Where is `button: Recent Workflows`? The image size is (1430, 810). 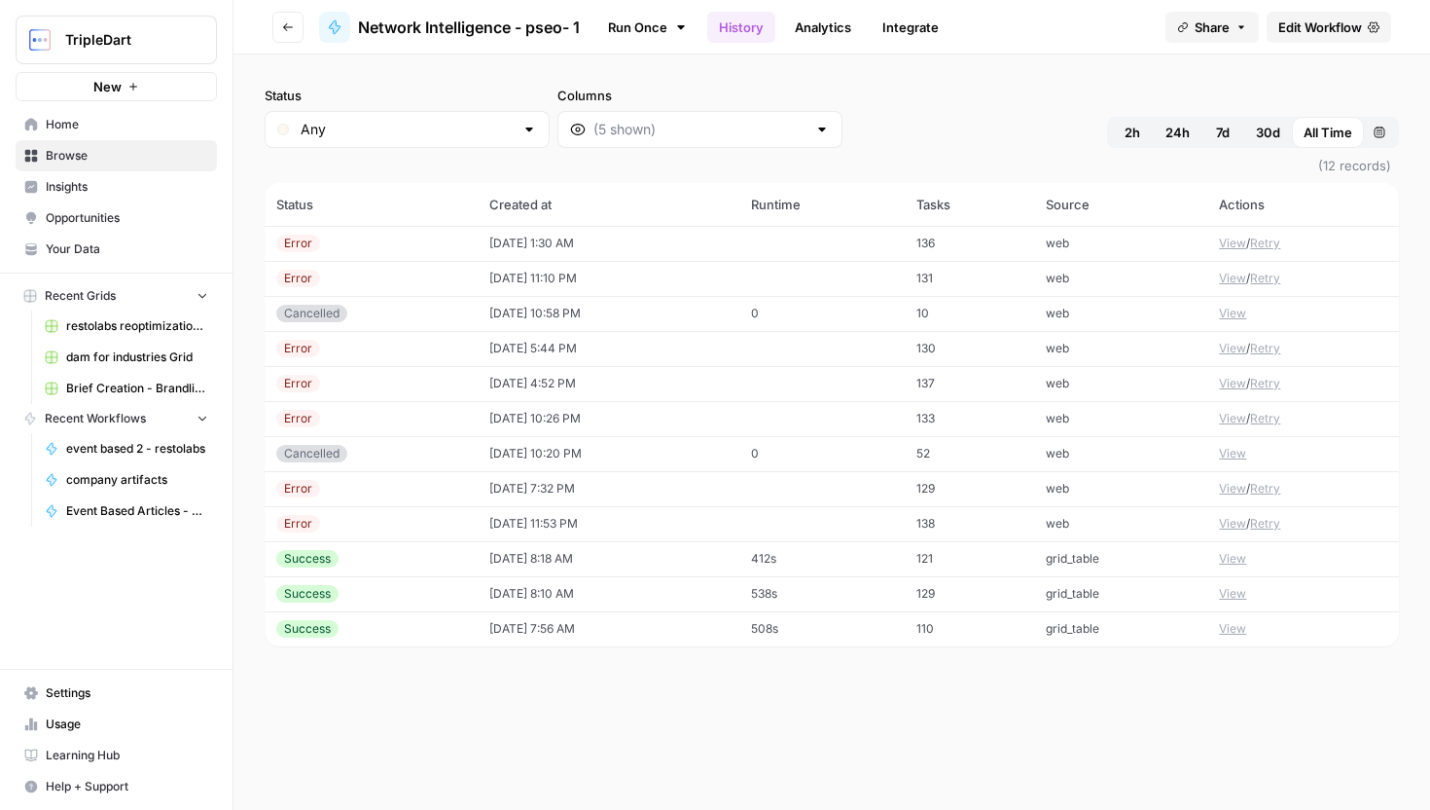 button: Recent Workflows is located at coordinates (116, 418).